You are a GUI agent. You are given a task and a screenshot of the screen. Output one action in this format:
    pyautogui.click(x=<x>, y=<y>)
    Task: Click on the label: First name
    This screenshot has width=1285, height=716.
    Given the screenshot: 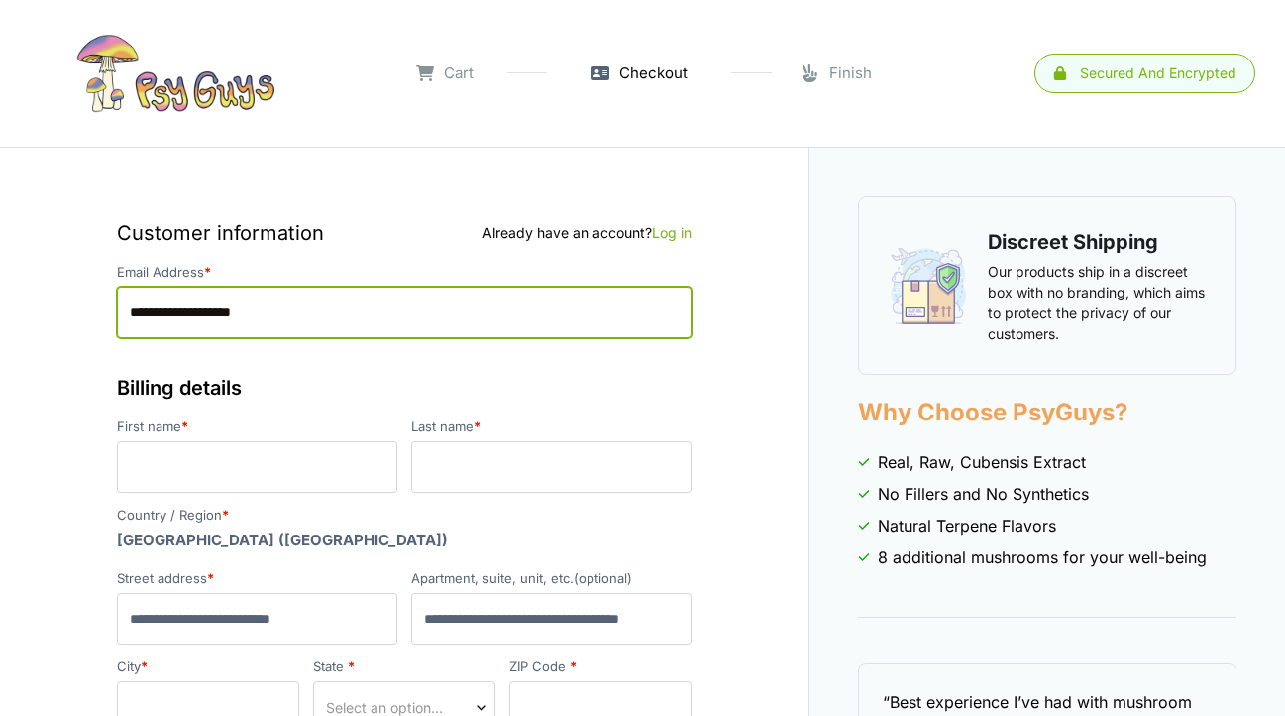 What is the action you would take?
    pyautogui.click(x=257, y=426)
    